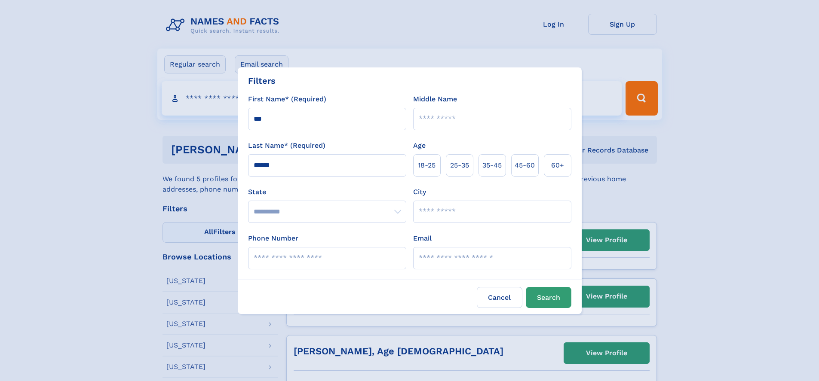  I want to click on label: Phone Number, so click(273, 239).